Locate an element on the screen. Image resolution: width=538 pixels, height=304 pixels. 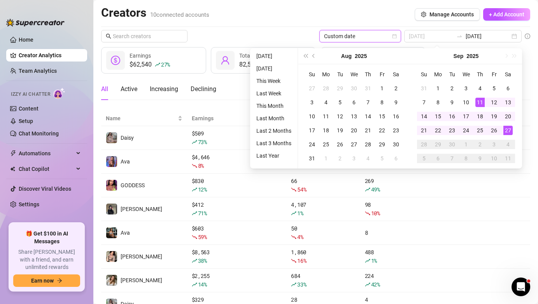
span: thunderbolt is located at coordinates (13, 153).